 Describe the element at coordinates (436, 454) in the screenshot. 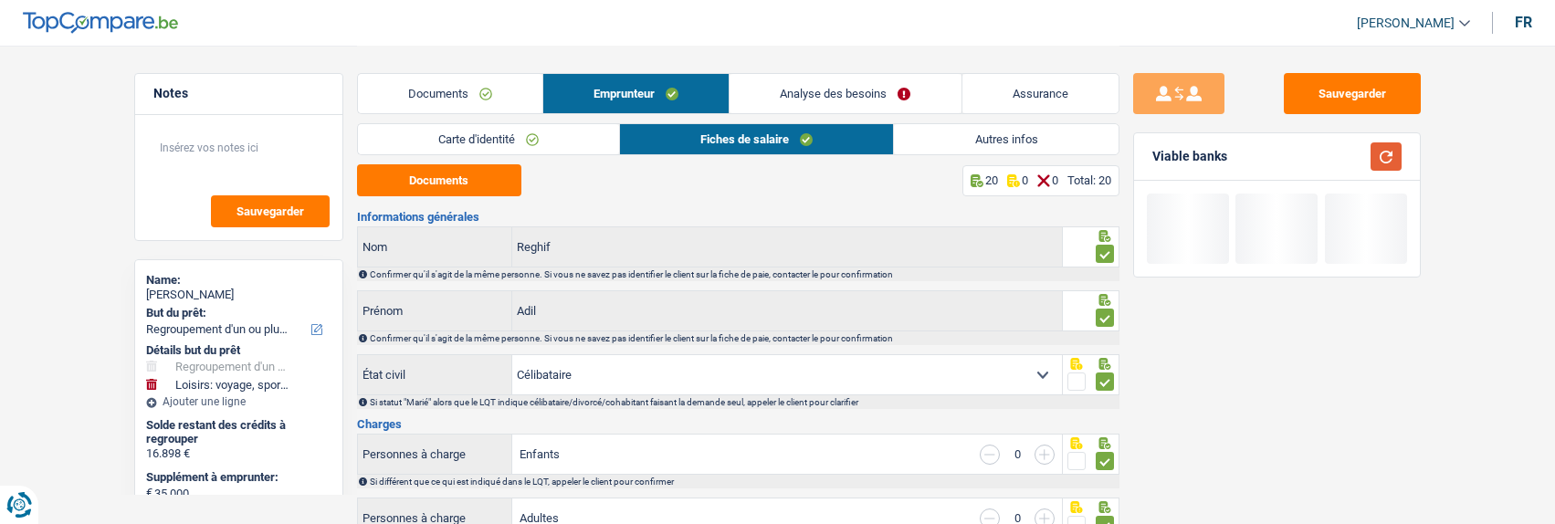

I see `label: Personnes à charge` at that location.